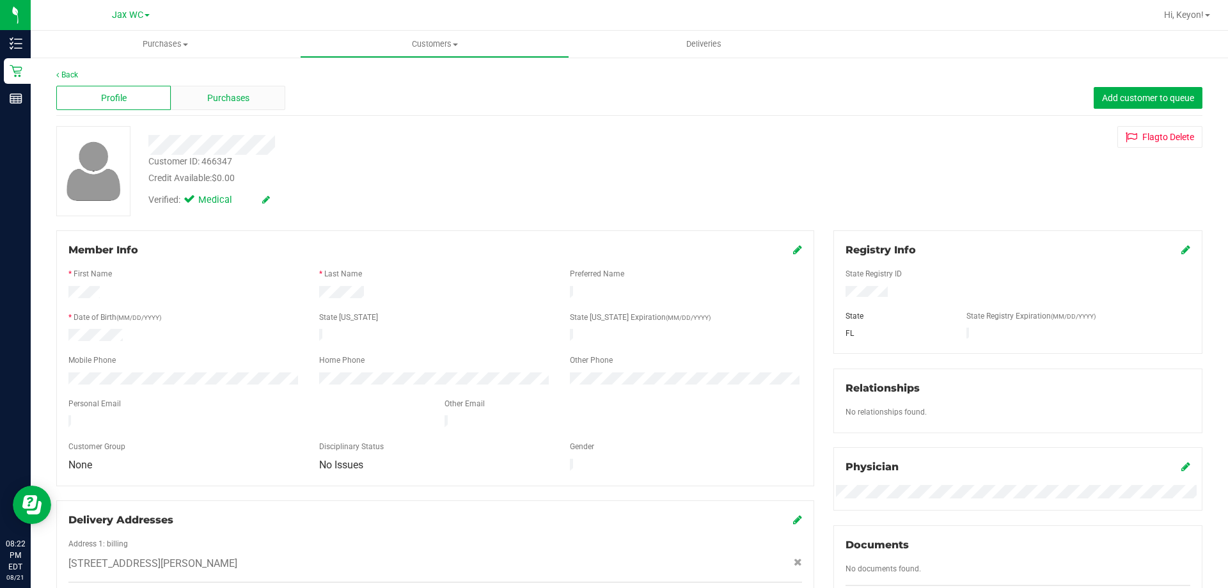 Image resolution: width=1228 pixels, height=588 pixels. I want to click on label: Customer Group, so click(97, 446).